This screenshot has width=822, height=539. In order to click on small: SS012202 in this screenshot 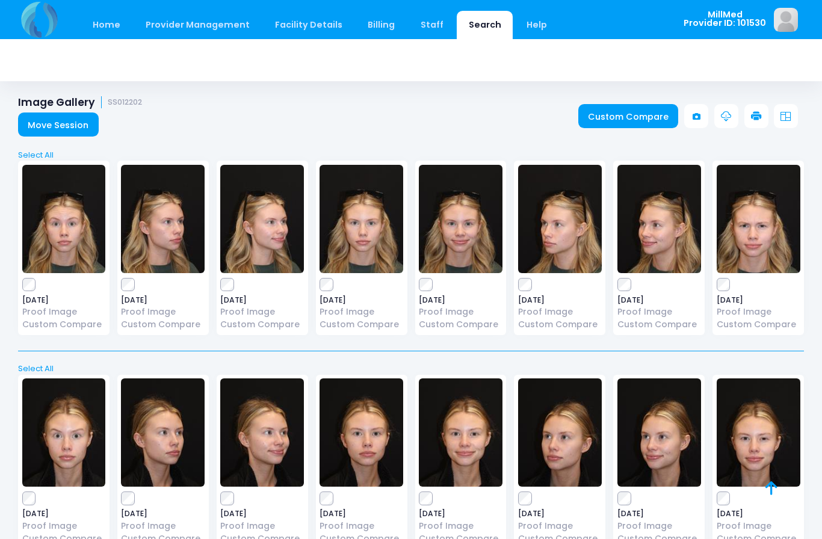, I will do `click(125, 102)`.